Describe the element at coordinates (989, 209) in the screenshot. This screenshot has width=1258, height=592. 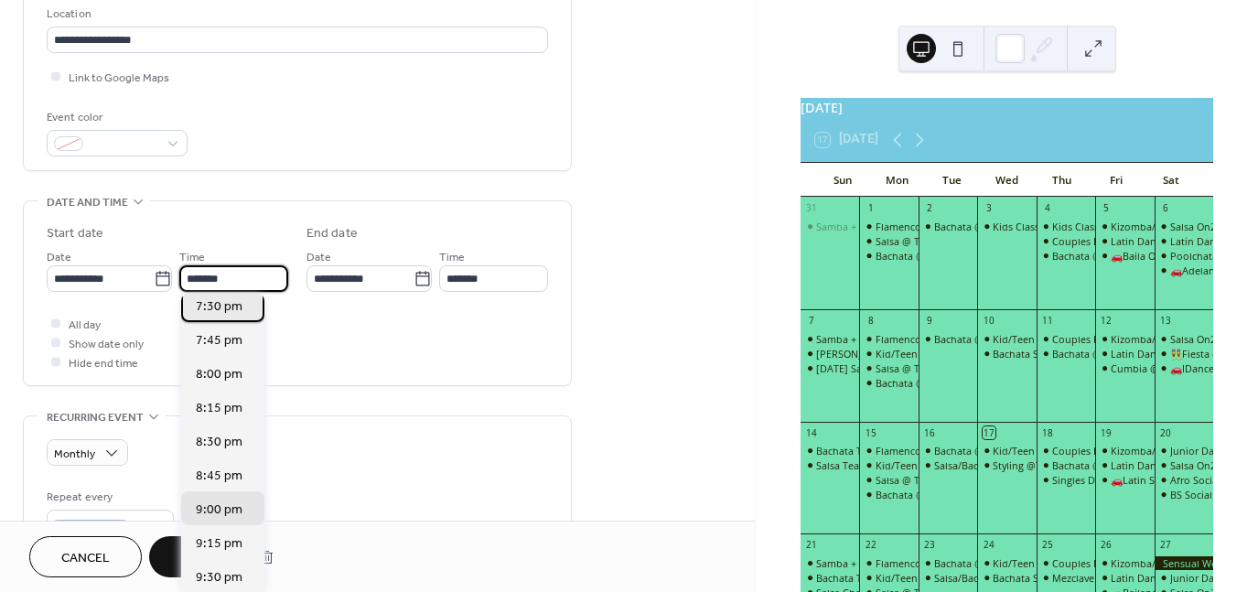
I see `div: 3` at that location.